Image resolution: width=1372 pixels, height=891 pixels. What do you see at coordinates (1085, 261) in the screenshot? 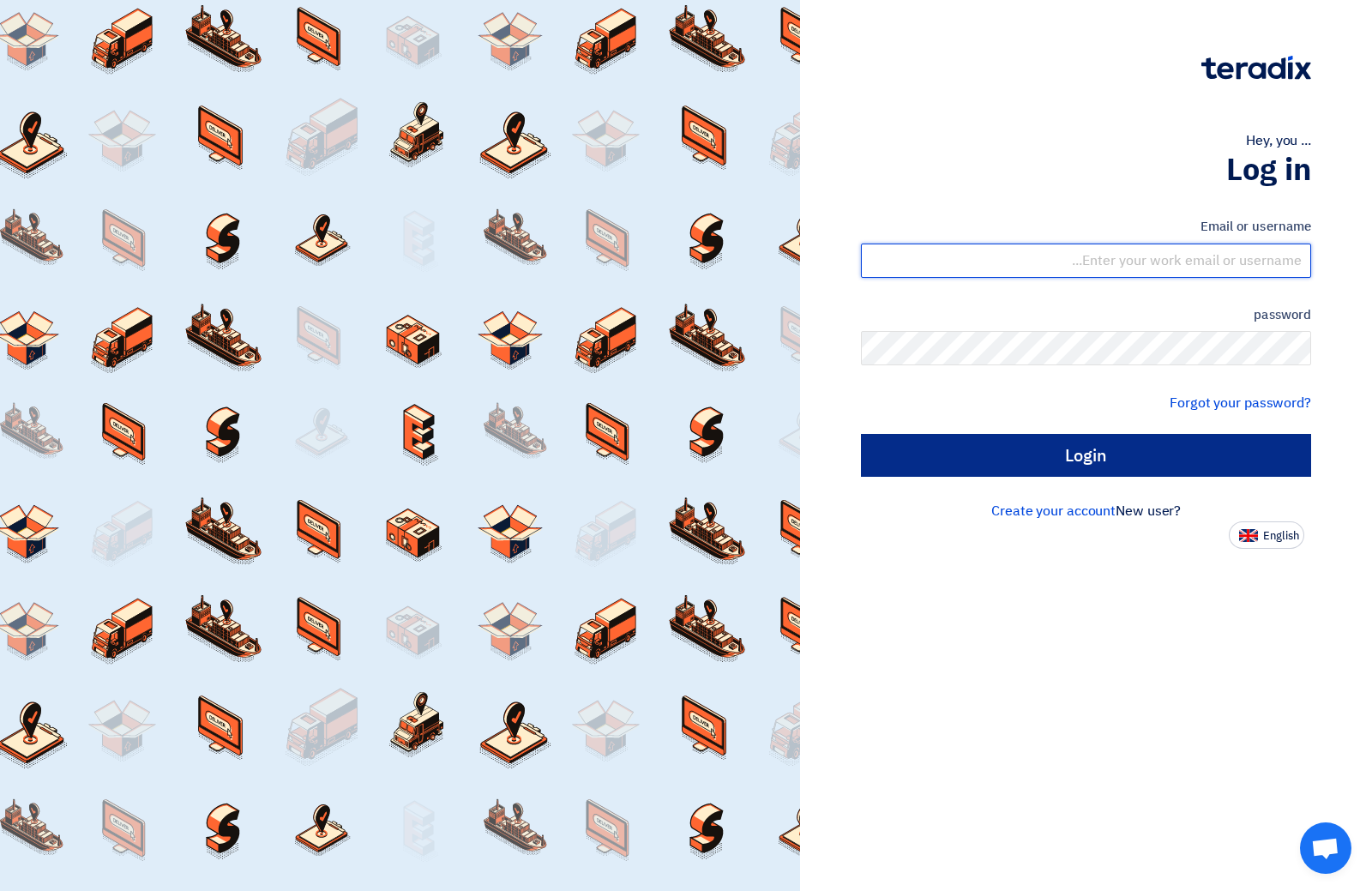
I see `input: Enter your work email or username...` at bounding box center [1085, 261].